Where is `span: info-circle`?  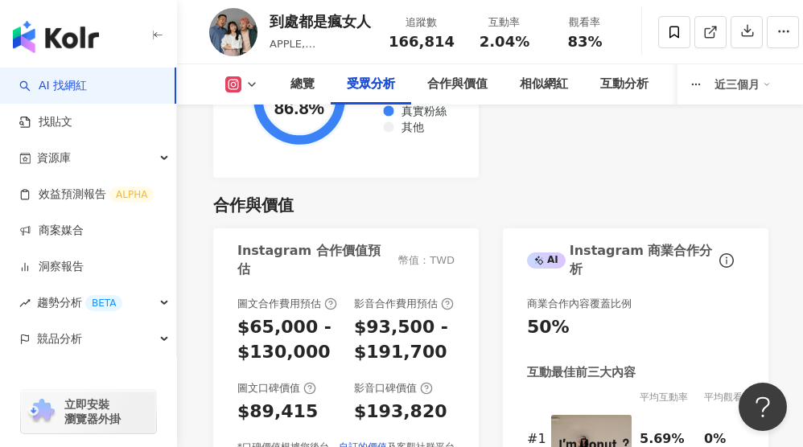 span: info-circle is located at coordinates (727, 261).